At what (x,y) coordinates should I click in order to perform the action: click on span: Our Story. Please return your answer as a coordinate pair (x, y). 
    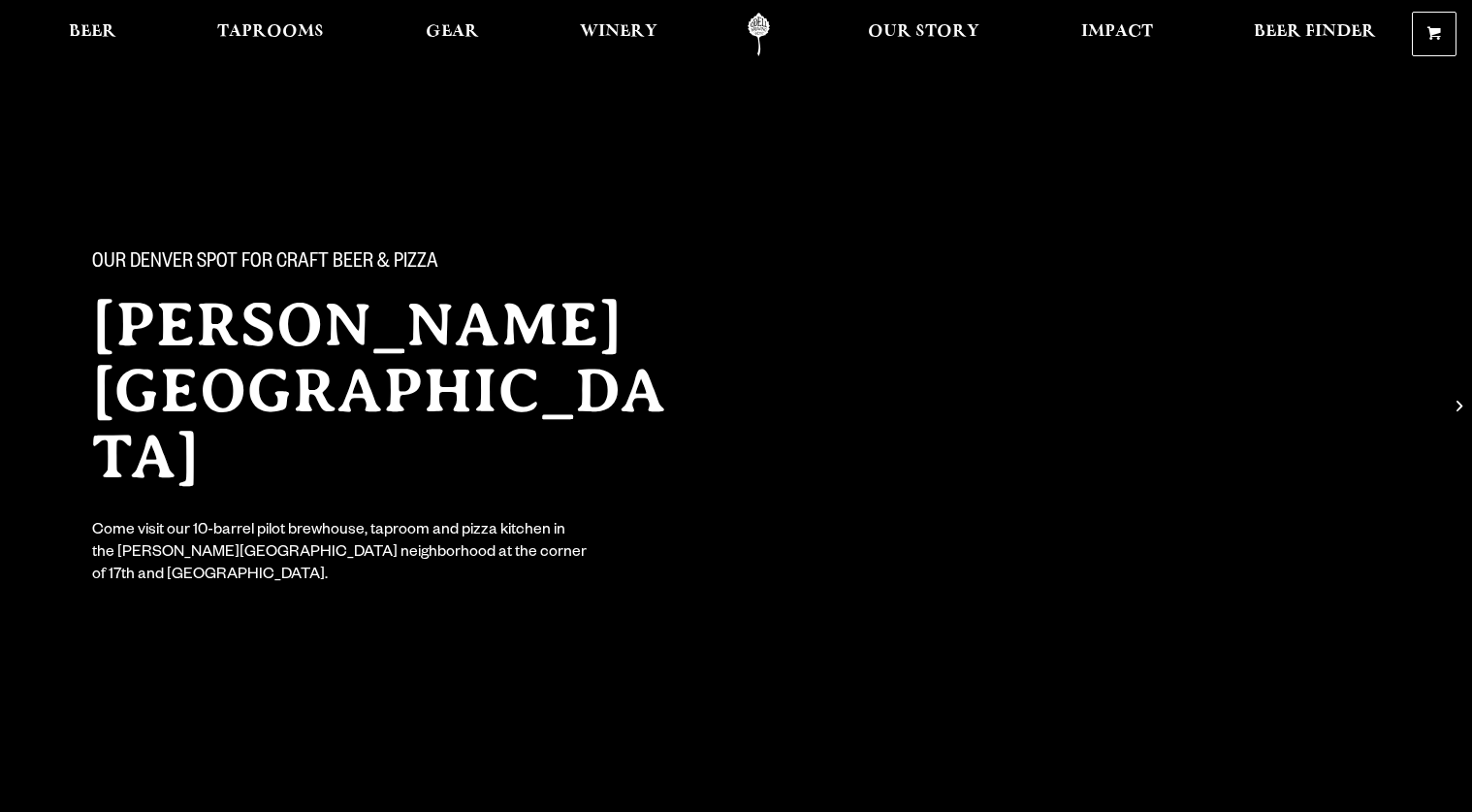
    Looking at the image, I should click on (923, 32).